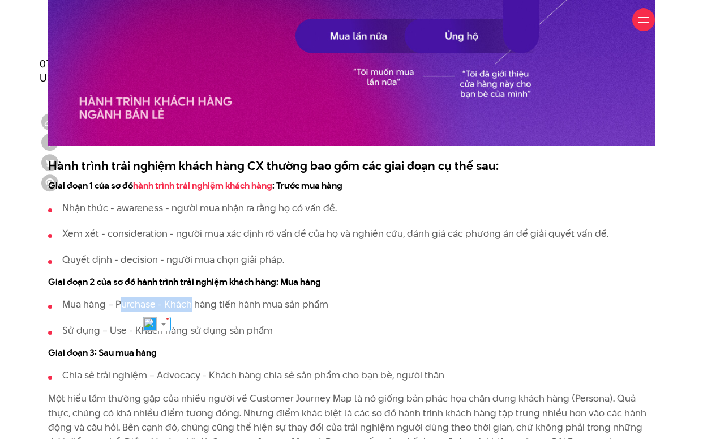 This screenshot has height=439, width=703. What do you see at coordinates (358, 208) in the screenshot?
I see `p: Nhận thức - awareness - người mua nhận ra rằng họ có vấn đề.` at bounding box center [358, 208].